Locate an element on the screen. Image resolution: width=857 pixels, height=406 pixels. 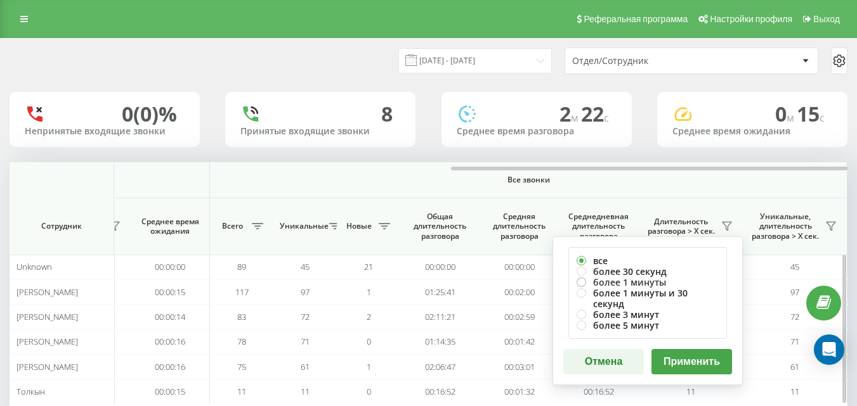
span: 15 is located at coordinates (810, 113).